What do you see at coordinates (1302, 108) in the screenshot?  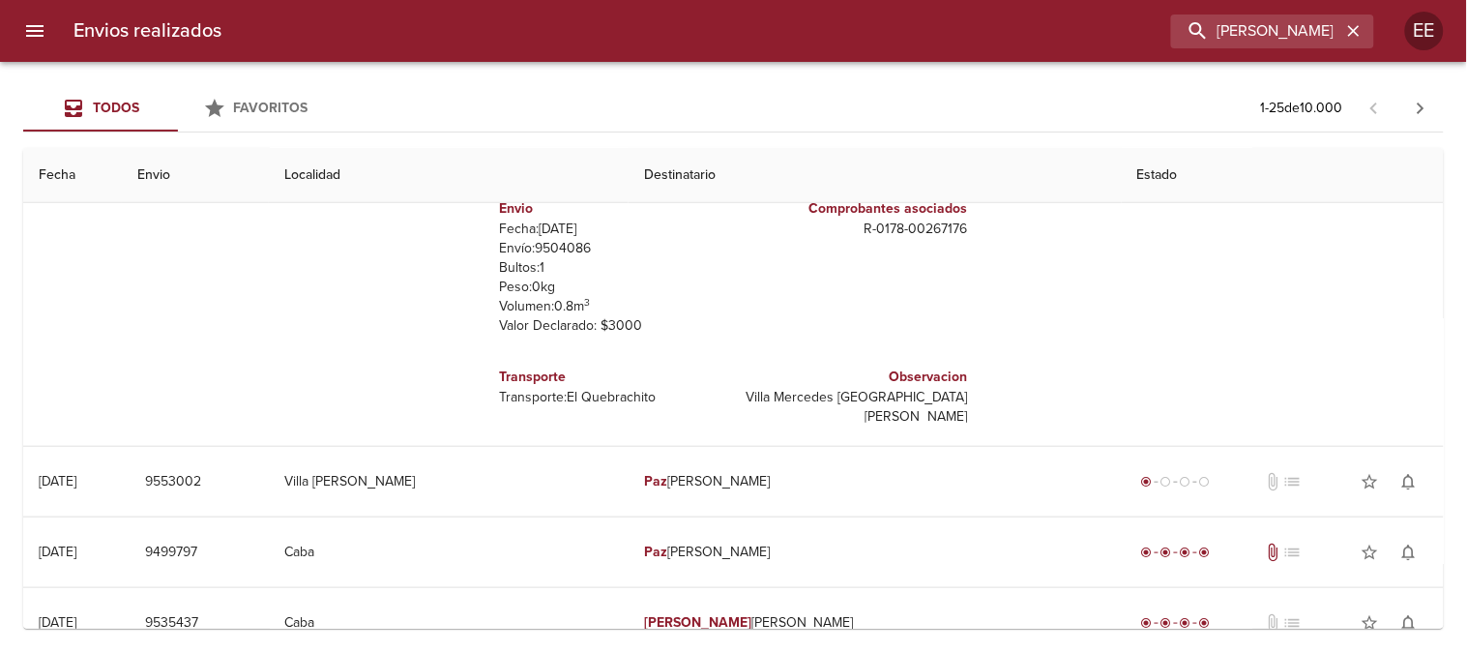 I see `p: 1 - 25 de 10.000` at bounding box center [1302, 108].